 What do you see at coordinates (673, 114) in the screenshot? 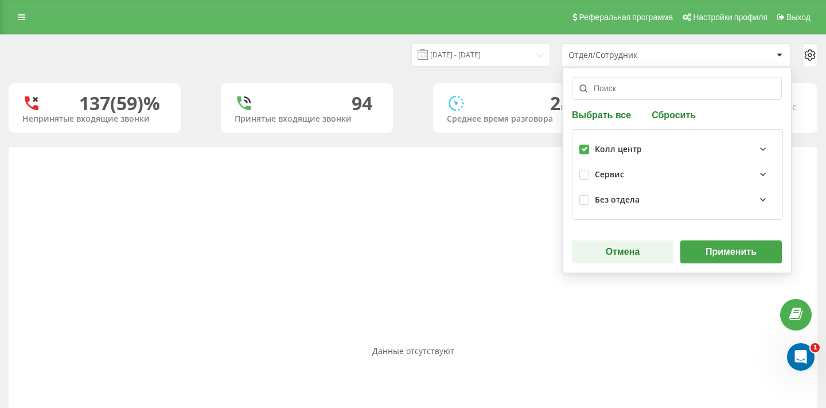
I see `button: Сбросить` at bounding box center [673, 114].